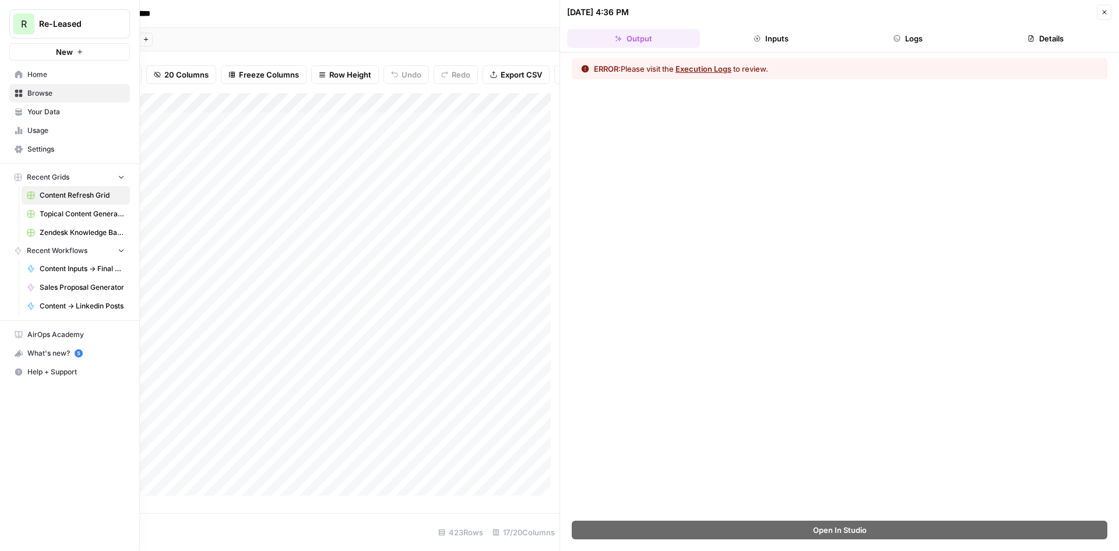 The width and height of the screenshot is (1119, 551). I want to click on button: New, so click(69, 52).